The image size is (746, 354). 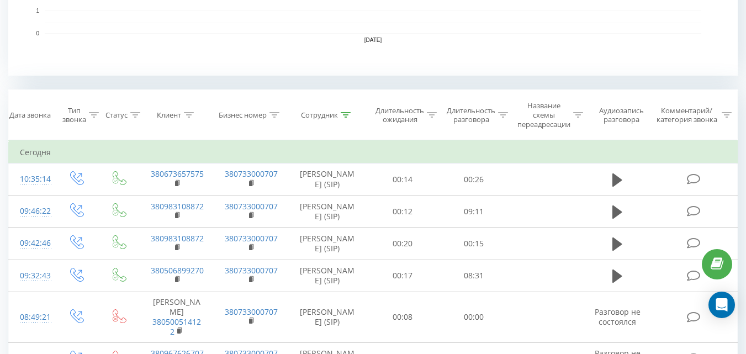 What do you see at coordinates (474, 317) in the screenshot?
I see `td: 00:00` at bounding box center [474, 317].